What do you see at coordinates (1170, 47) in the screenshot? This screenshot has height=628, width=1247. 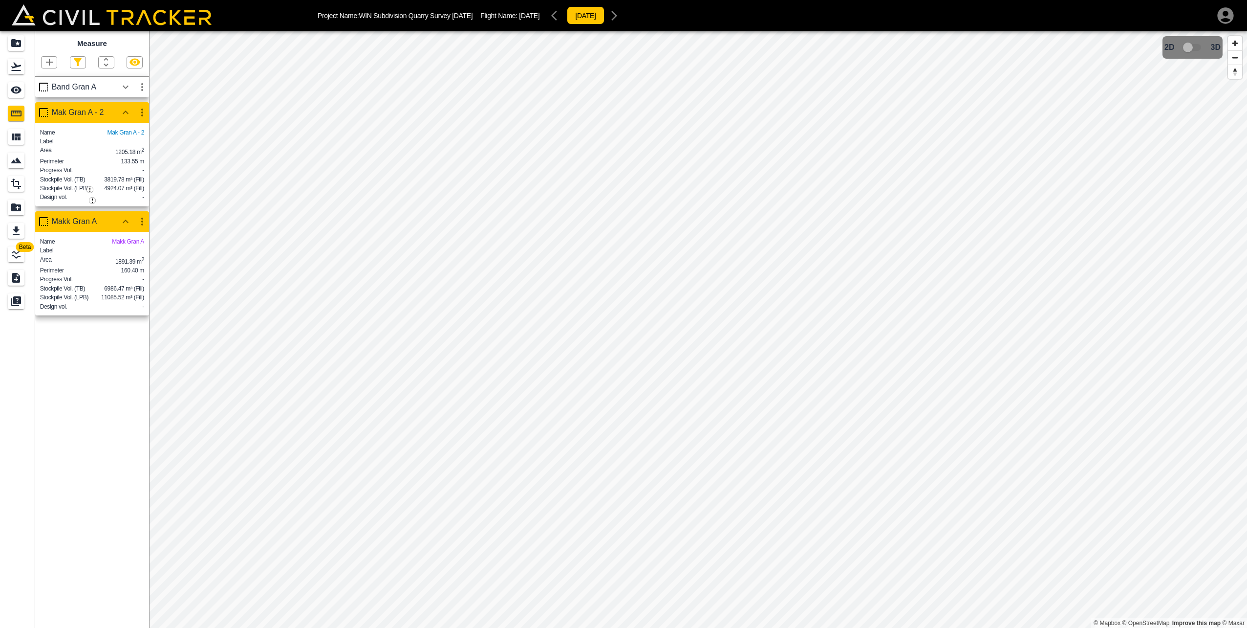 I see `span: 2D` at bounding box center [1170, 47].